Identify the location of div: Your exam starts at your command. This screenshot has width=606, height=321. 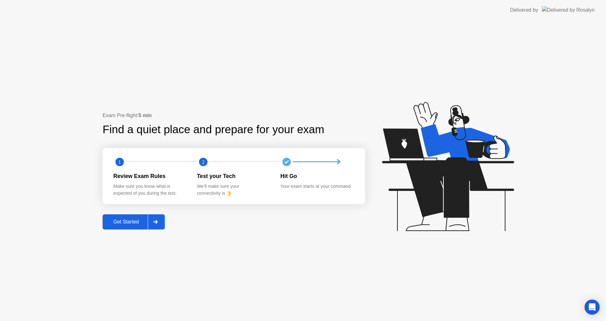
(317, 187).